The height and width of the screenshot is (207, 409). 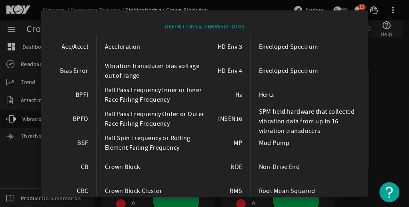 What do you see at coordinates (234, 47) in the screenshot?
I see `div: HD Env 3` at bounding box center [234, 47].